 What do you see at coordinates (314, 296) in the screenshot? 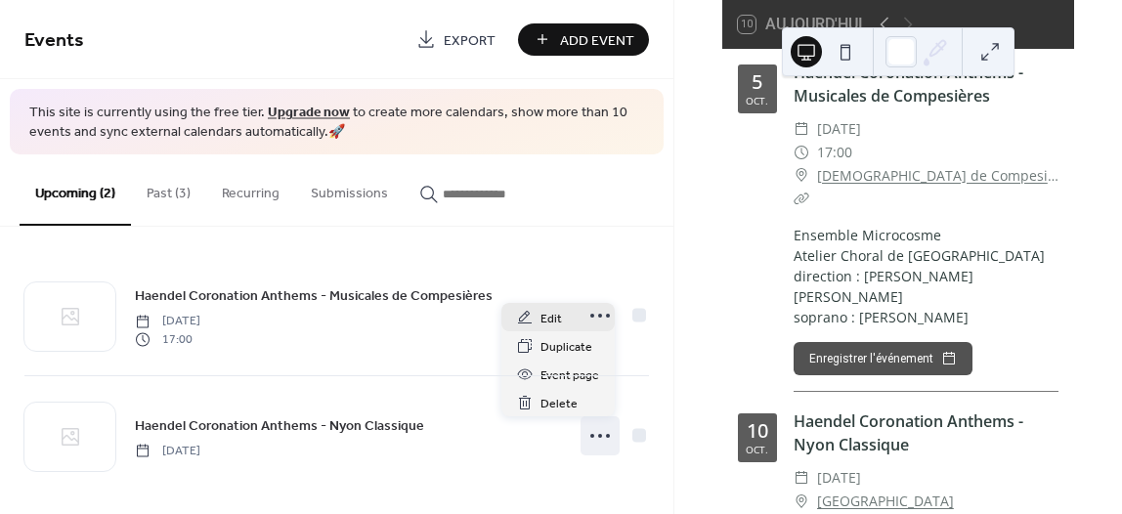
I see `span: Haendel Coronation Anthems - Musicales de Compesières` at bounding box center [314, 296].